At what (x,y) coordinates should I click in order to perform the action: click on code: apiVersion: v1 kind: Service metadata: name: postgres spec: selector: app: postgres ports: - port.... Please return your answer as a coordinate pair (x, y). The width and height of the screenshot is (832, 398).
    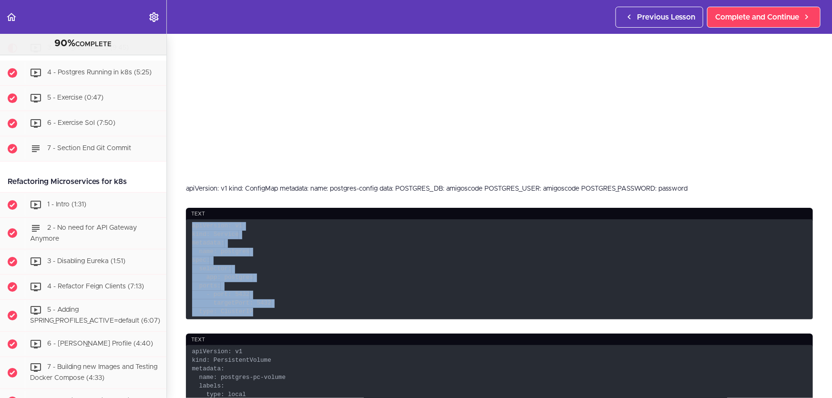
    Looking at the image, I should click on (499, 269).